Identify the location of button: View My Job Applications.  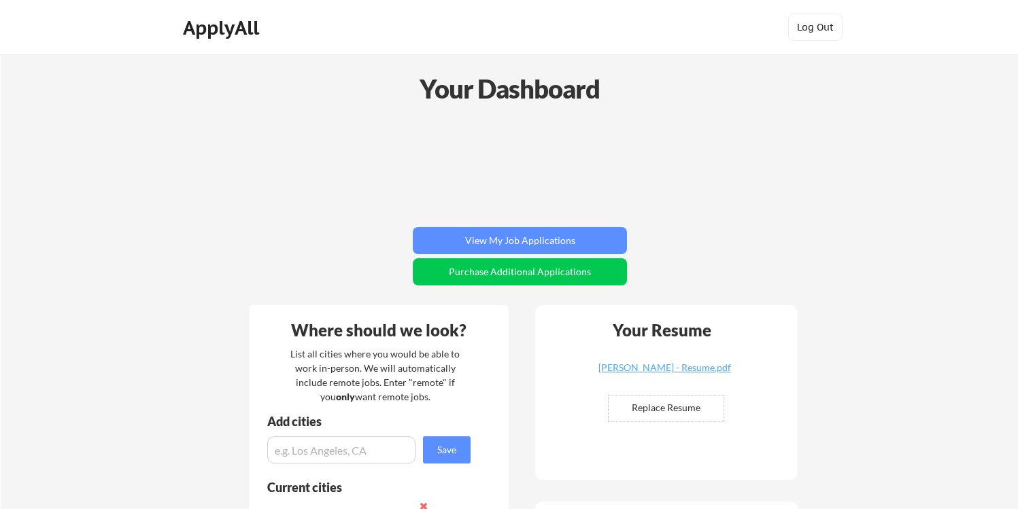
(519, 241).